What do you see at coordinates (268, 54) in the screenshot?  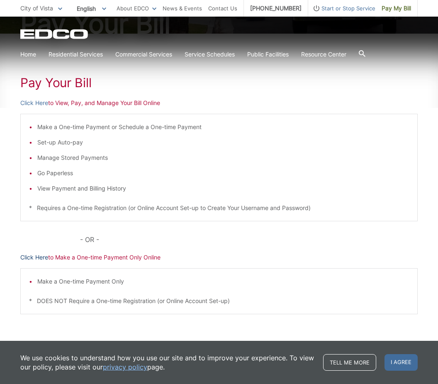 I see `a: Public Facilities` at bounding box center [268, 54].